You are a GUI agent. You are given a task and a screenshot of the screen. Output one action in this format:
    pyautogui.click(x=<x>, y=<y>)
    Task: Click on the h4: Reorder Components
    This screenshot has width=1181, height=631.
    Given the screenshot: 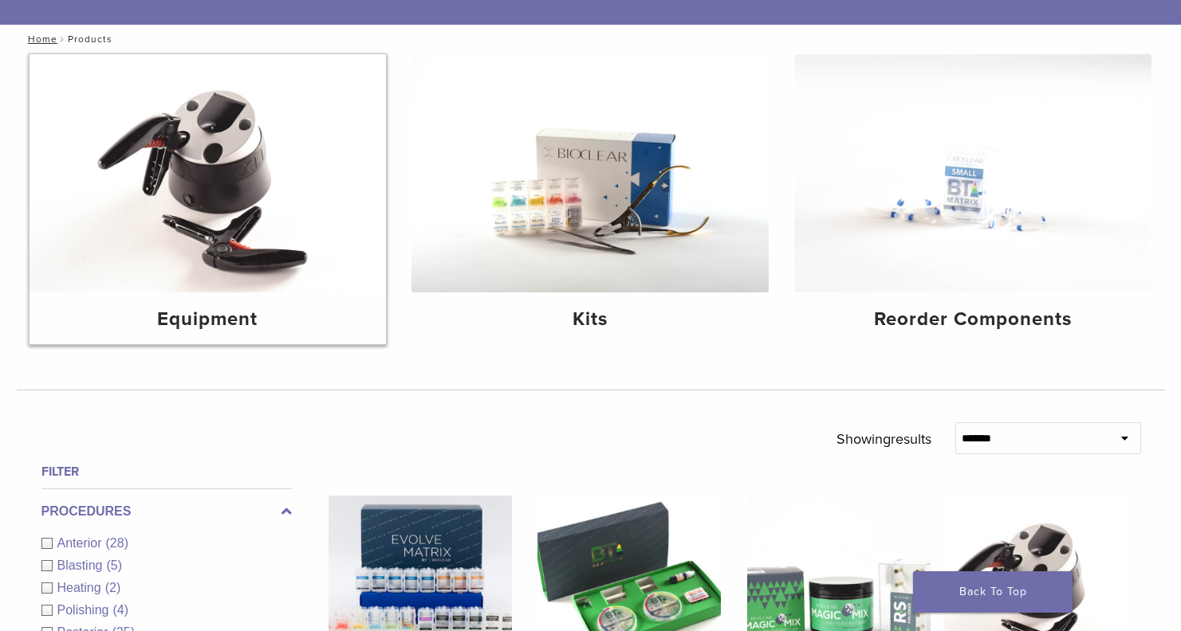 What is the action you would take?
    pyautogui.click(x=973, y=320)
    